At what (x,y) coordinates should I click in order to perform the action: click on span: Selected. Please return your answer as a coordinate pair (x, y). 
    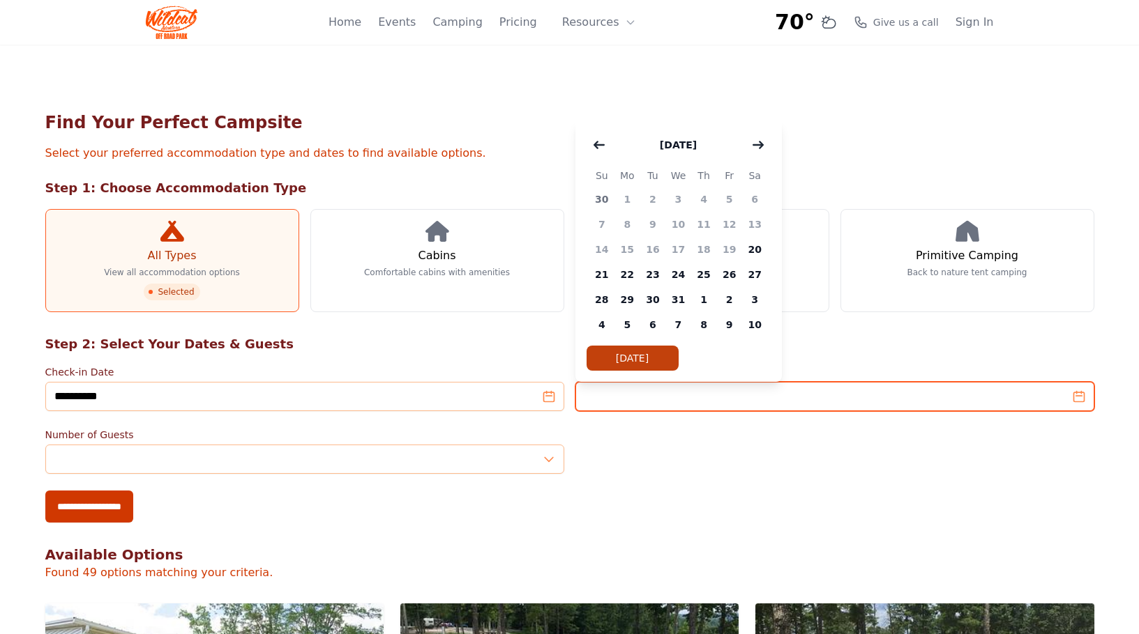
    Looking at the image, I should click on (172, 292).